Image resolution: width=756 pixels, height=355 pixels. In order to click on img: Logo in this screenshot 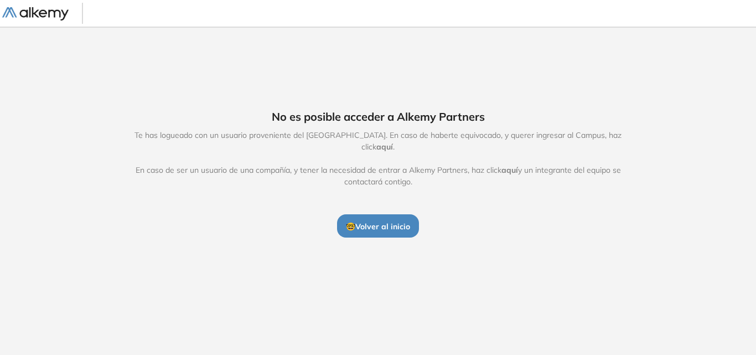, I will do `click(35, 14)`.